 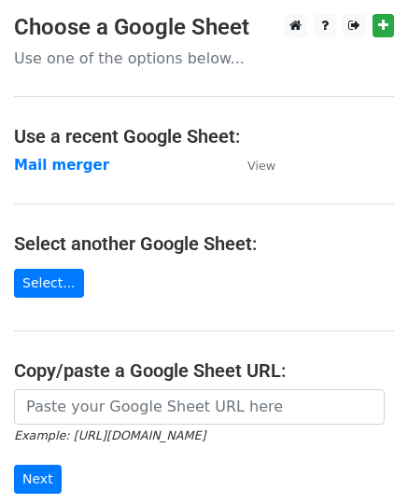 I want to click on input: Paste your Google Sheet URL here, so click(x=199, y=407).